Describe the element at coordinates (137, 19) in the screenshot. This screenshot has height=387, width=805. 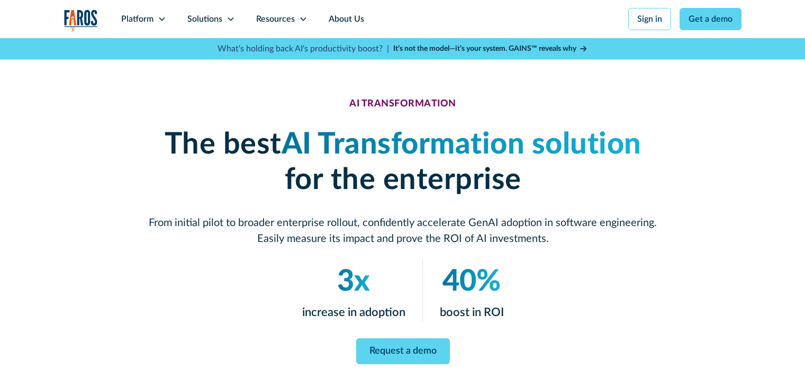
I see `div: Platform` at that location.